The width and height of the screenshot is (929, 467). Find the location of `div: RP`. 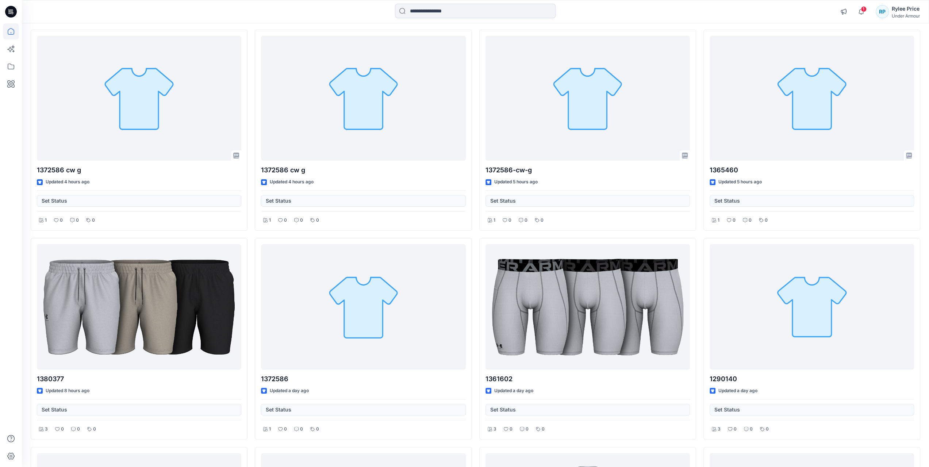

div: RP is located at coordinates (883, 12).